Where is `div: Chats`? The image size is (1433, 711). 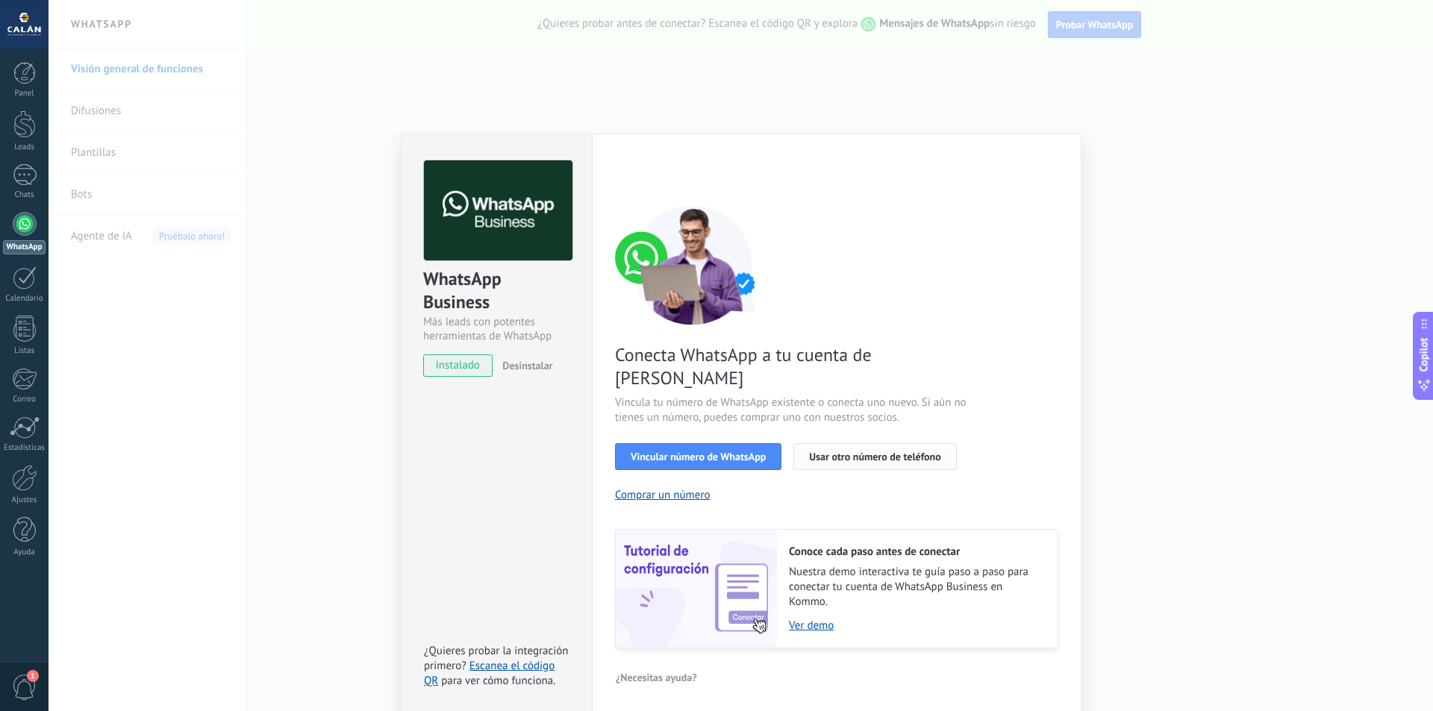 div: Chats is located at coordinates (25, 195).